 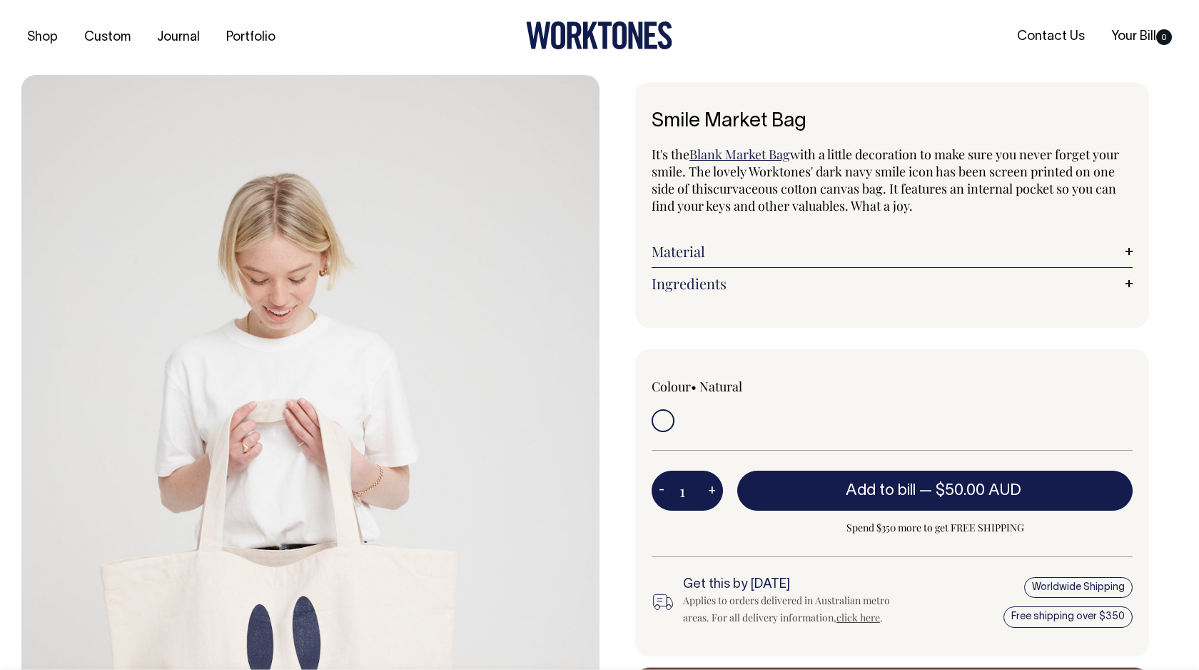 What do you see at coordinates (935, 490) in the screenshot?
I see `button: Add to bill —$50.00 AUD` at bounding box center [935, 490].